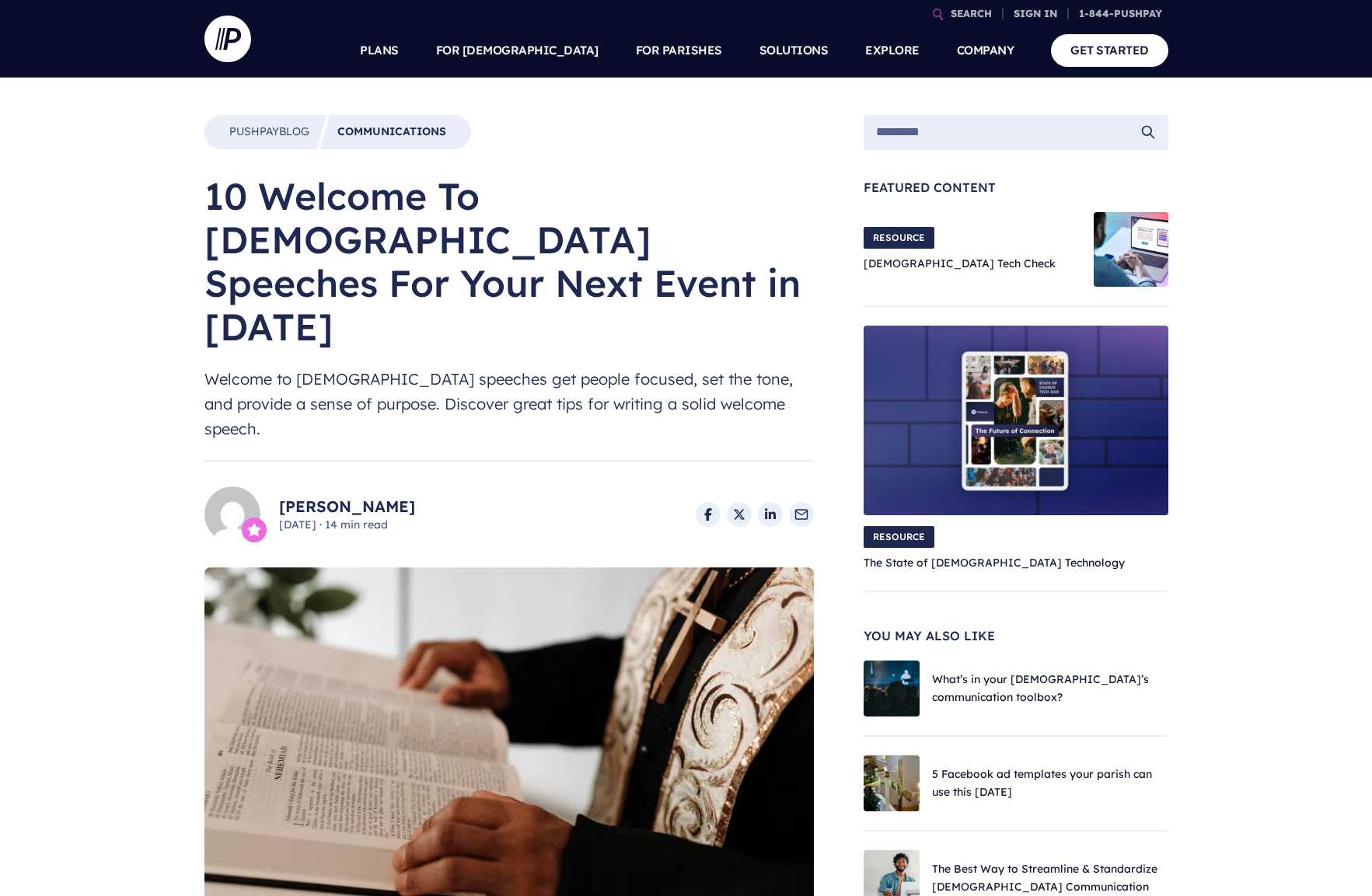 This screenshot has width=1372, height=896. Describe the element at coordinates (739, 514) in the screenshot. I see `a: Share on X` at that location.